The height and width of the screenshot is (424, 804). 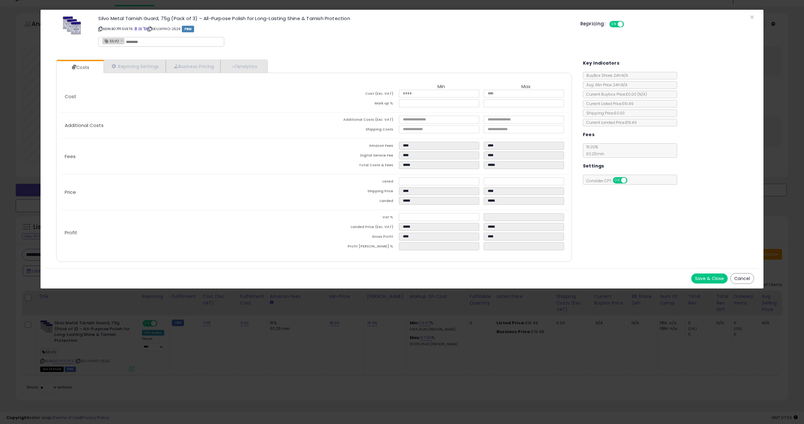 I want to click on td: Cost (Exc. VAT), so click(x=356, y=94).